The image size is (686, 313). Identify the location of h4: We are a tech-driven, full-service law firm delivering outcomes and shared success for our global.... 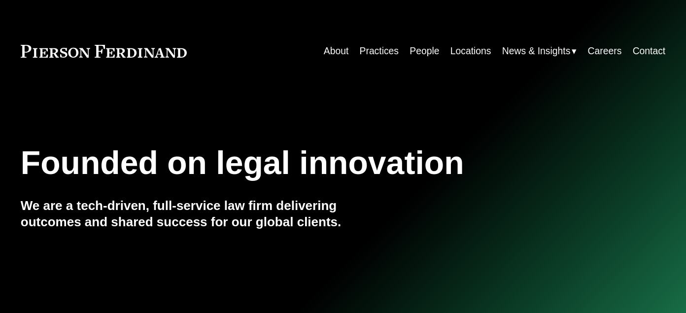
(182, 214).